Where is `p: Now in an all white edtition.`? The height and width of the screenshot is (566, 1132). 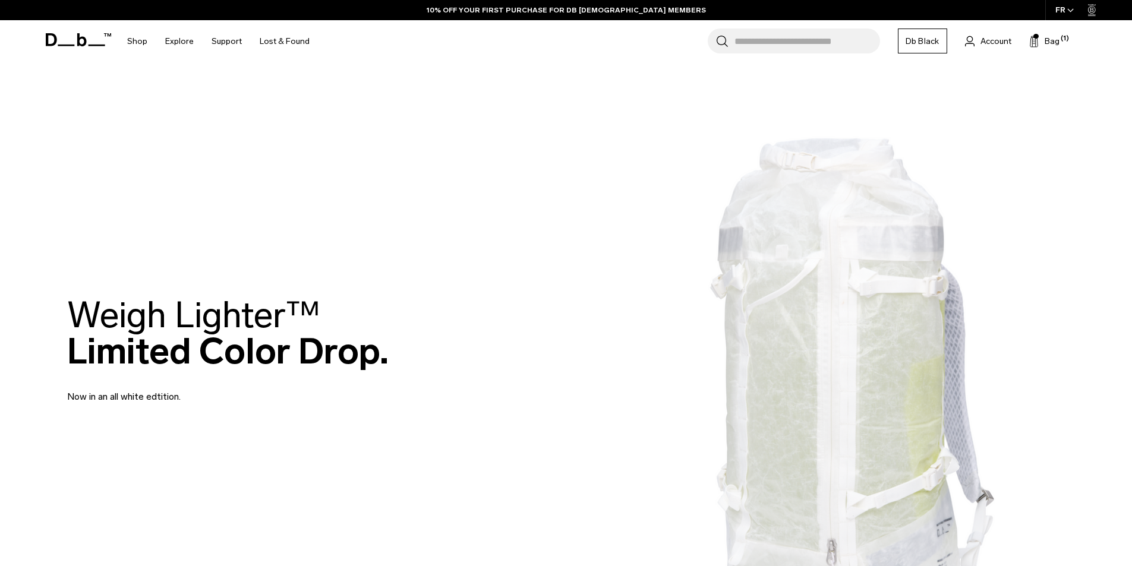 p: Now in an all white edtition. is located at coordinates (210, 390).